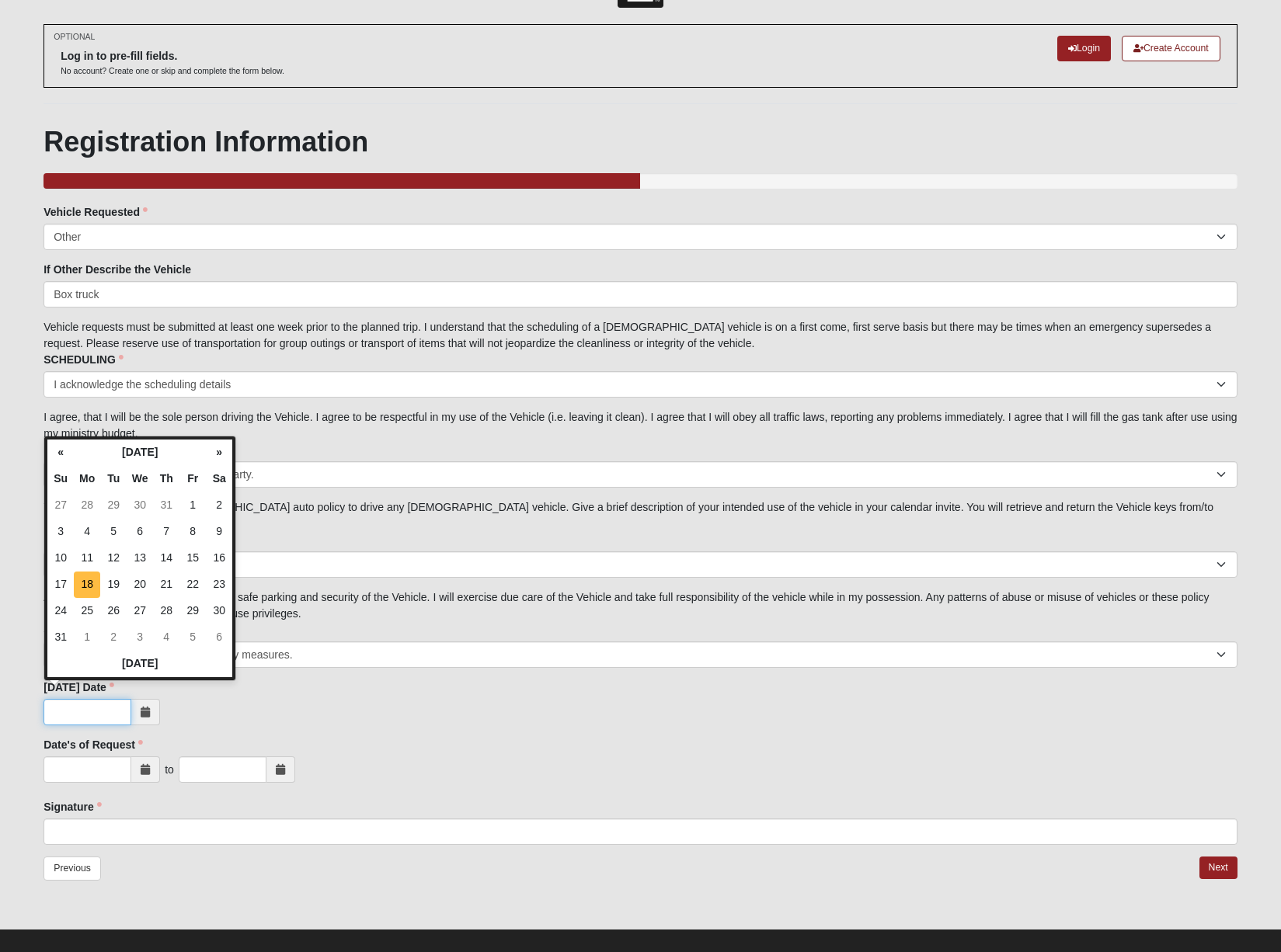 This screenshot has width=1281, height=952. What do you see at coordinates (219, 585) in the screenshot?
I see `td: 23` at bounding box center [219, 585].